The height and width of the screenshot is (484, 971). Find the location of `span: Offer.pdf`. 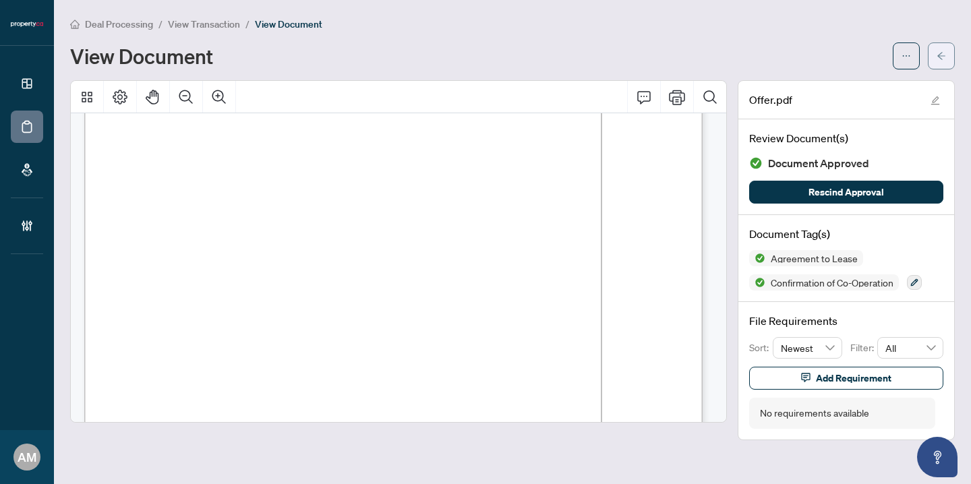

span: Offer.pdf is located at coordinates (771, 100).